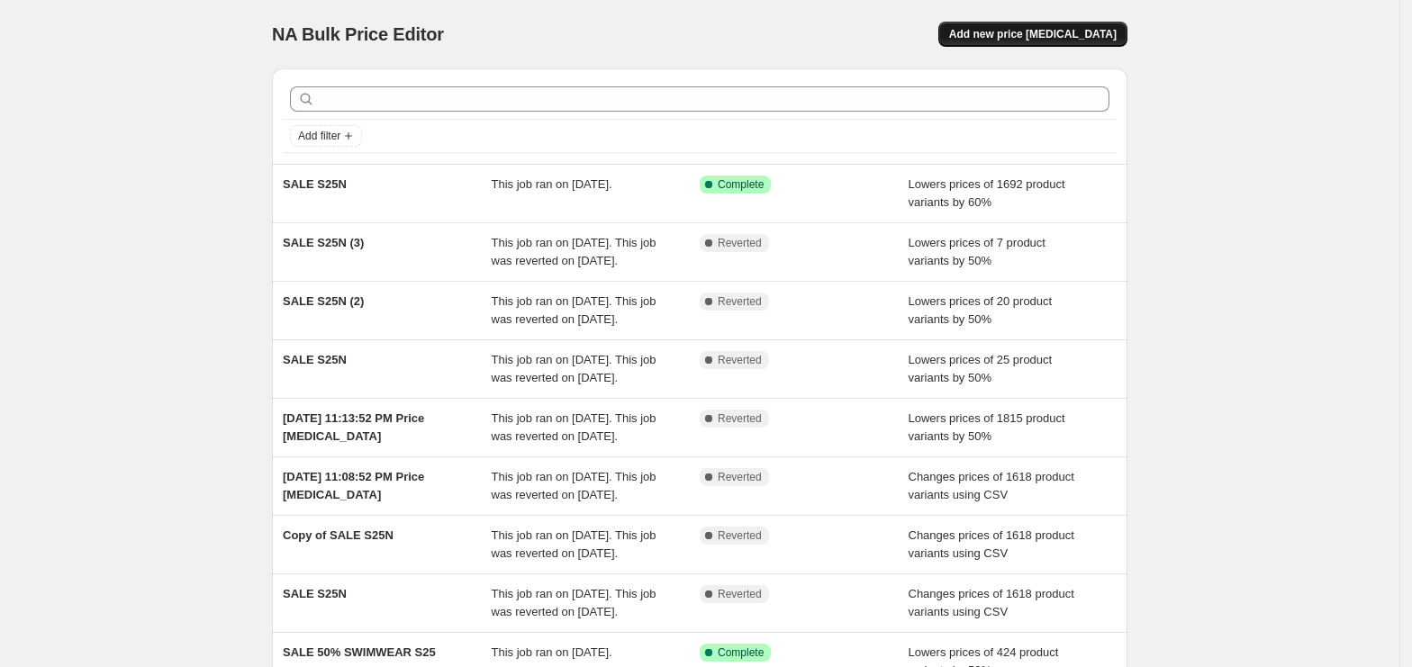 Image resolution: width=1412 pixels, height=667 pixels. I want to click on span: SALE S25N (3), so click(323, 242).